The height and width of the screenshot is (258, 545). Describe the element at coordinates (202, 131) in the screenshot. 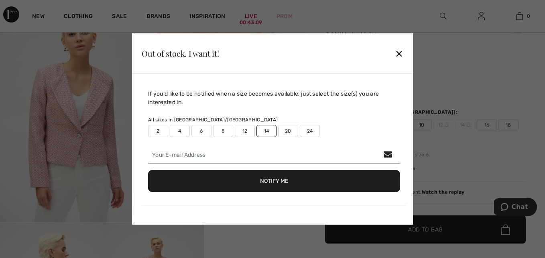

I see `label: 6` at that location.